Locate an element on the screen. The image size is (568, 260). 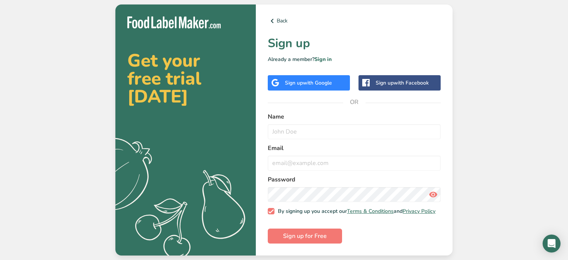
a: Terms & Conditions is located at coordinates (370, 211).